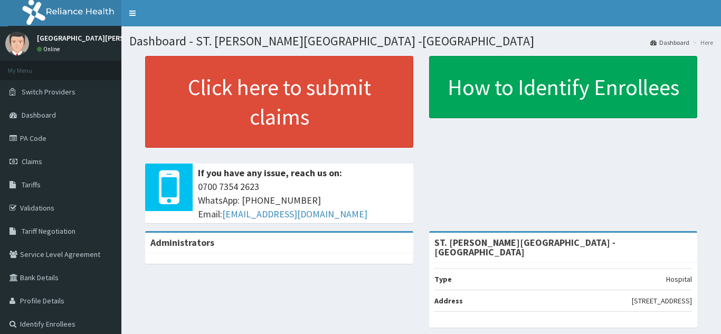  What do you see at coordinates (31, 185) in the screenshot?
I see `span: Tariffs` at bounding box center [31, 185].